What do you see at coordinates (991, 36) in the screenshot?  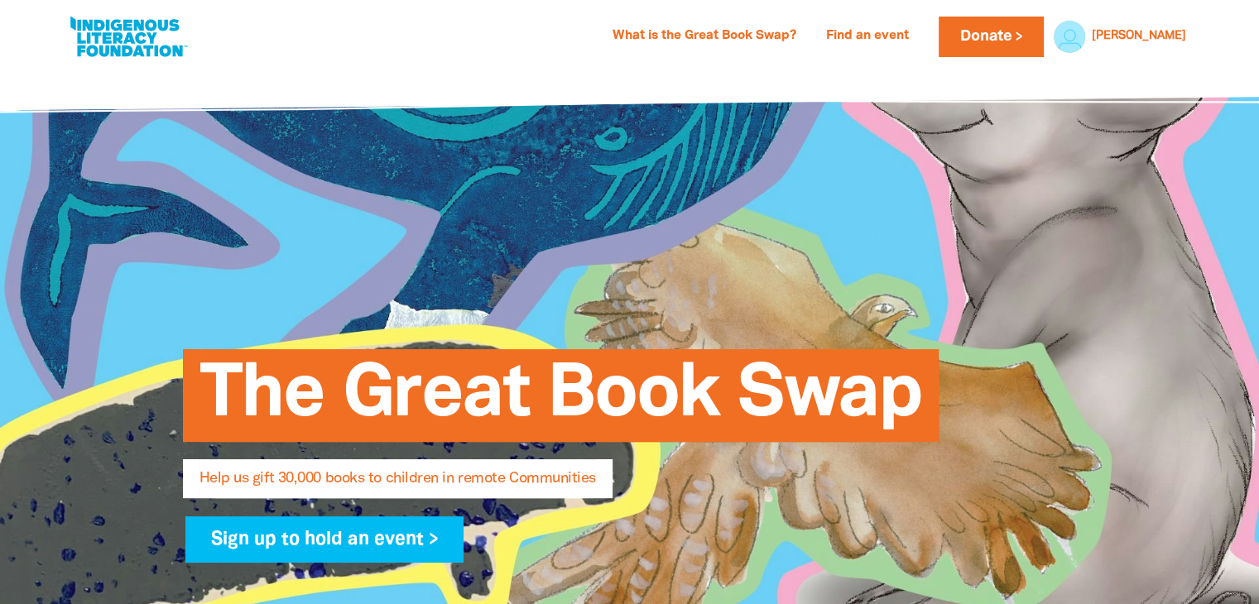 I see `a: Donate` at bounding box center [991, 36].